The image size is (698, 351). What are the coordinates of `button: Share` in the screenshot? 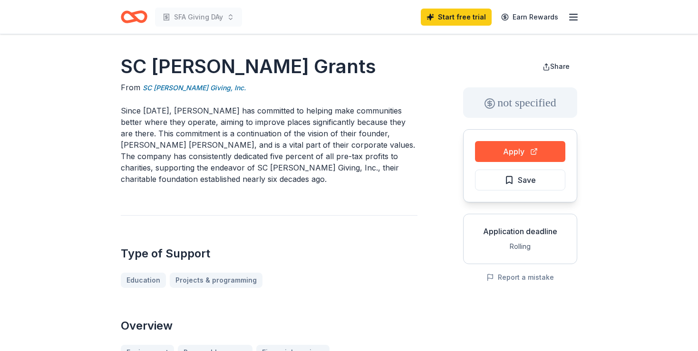 It's located at (556, 67).